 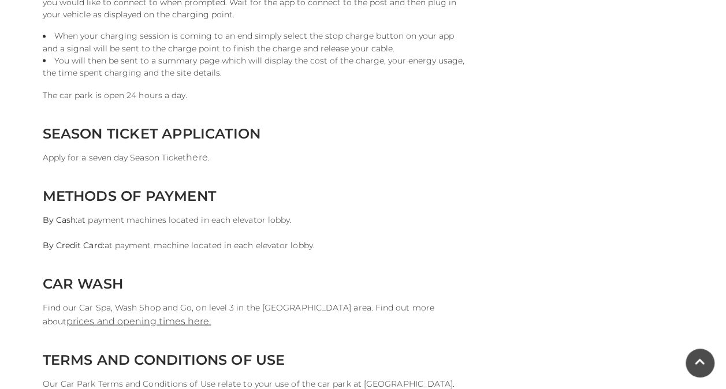 What do you see at coordinates (253, 195) in the screenshot?
I see `h2: METHODS OF PAYMENT` at bounding box center [253, 195].